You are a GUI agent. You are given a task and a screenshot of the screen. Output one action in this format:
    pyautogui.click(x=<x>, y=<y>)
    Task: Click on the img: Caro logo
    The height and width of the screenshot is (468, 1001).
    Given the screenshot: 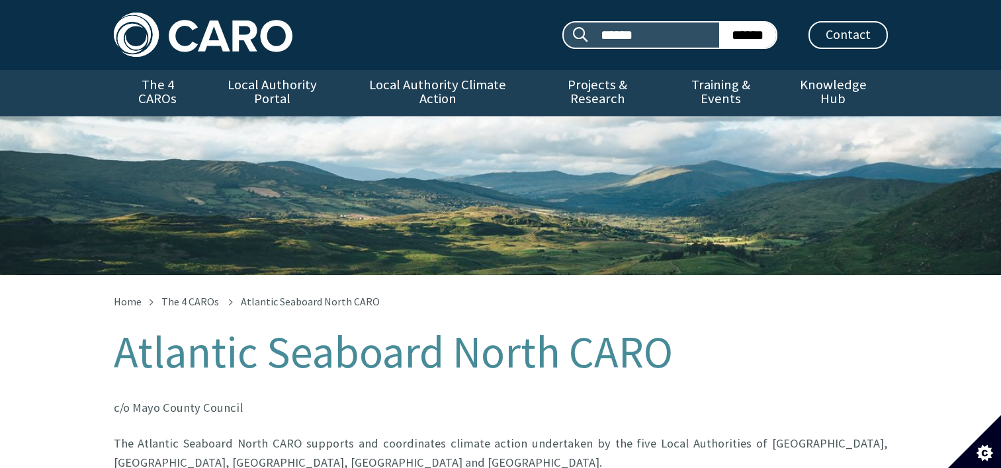 What is the action you would take?
    pyautogui.click(x=203, y=34)
    